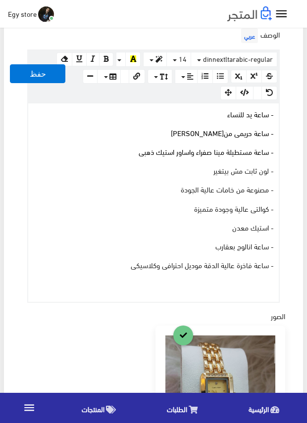 This screenshot has width=307, height=423. Describe the element at coordinates (259, 36) in the screenshot. I see `label: الوصف` at that location.